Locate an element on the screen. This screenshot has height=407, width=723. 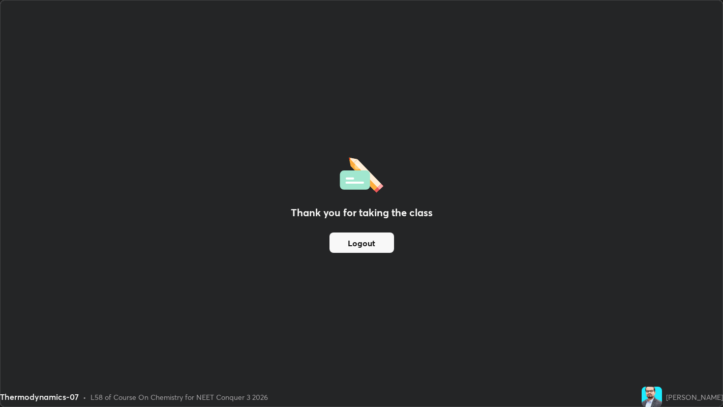
button: Logout is located at coordinates (361, 242).